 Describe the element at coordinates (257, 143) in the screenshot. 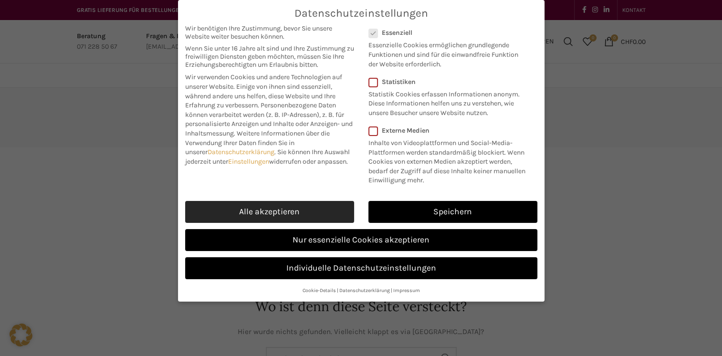

I see `span: Weitere Informationen über die Verwendung Ihrer Daten finden Sie in unserer .` at that location.